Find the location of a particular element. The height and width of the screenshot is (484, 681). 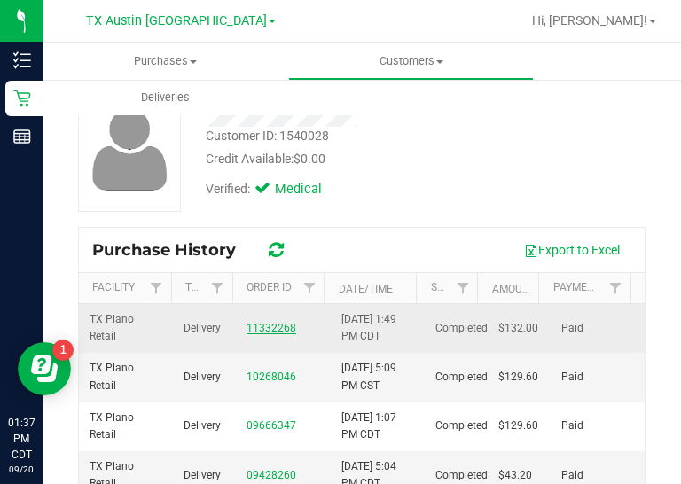

div: Credit Available: is located at coordinates (341, 159).